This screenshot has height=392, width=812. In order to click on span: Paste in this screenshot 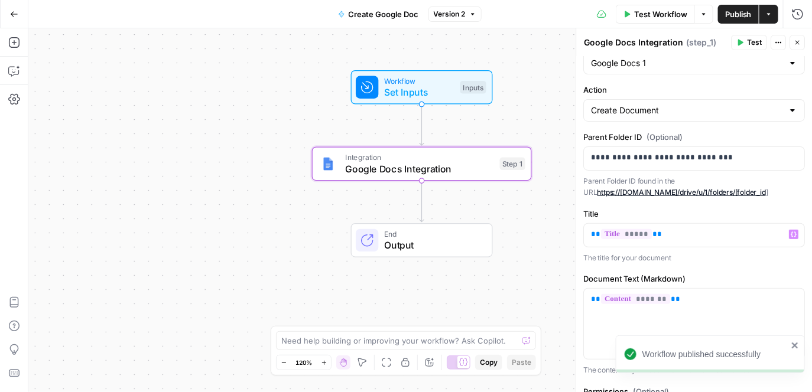, I will do `click(521, 363)`.